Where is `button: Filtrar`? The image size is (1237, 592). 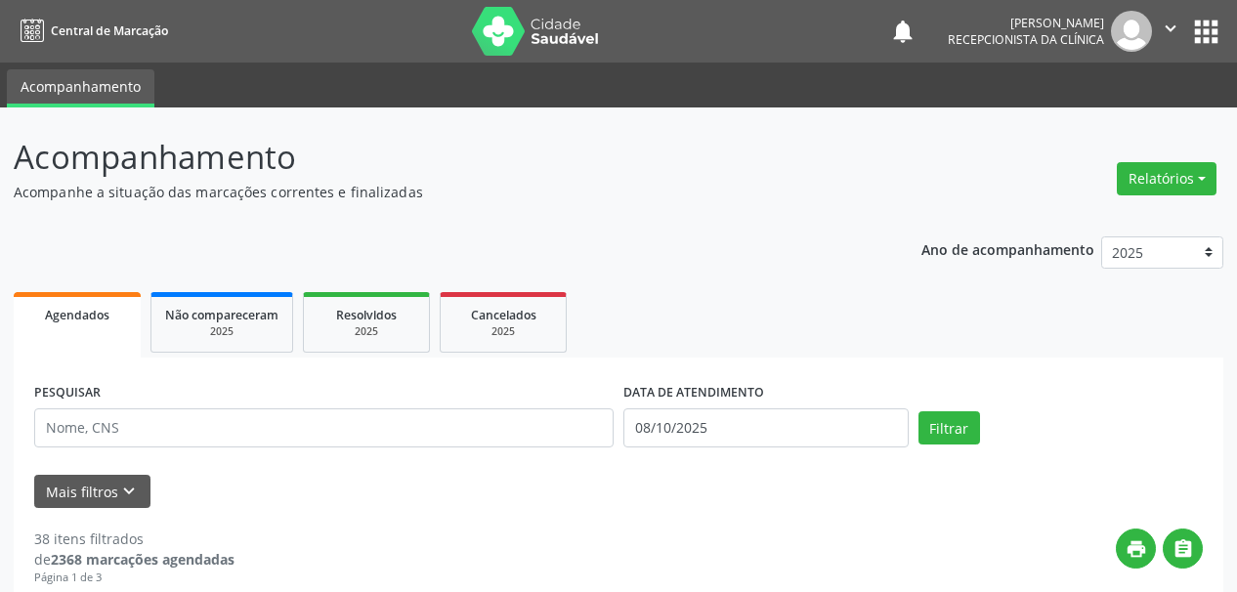
button: Filtrar is located at coordinates (948, 428).